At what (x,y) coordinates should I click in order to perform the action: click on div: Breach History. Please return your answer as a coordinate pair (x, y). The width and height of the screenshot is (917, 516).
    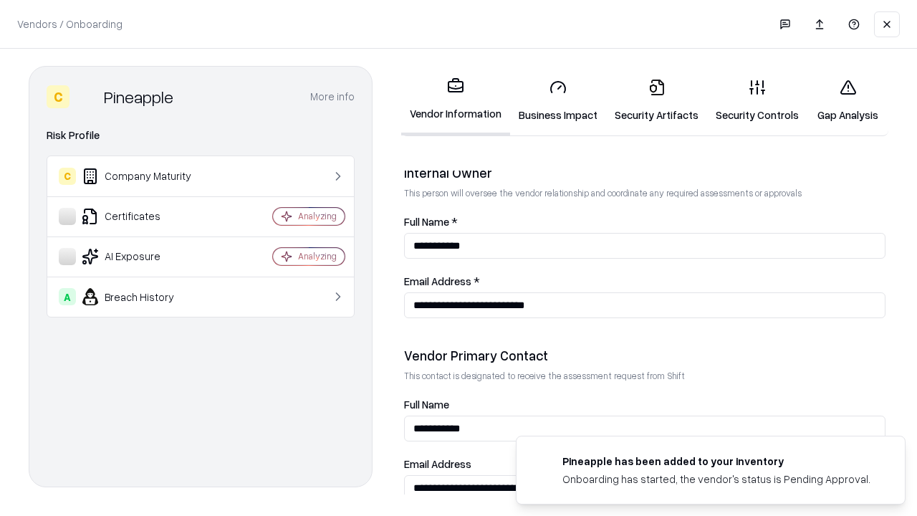
    Looking at the image, I should click on (144, 297).